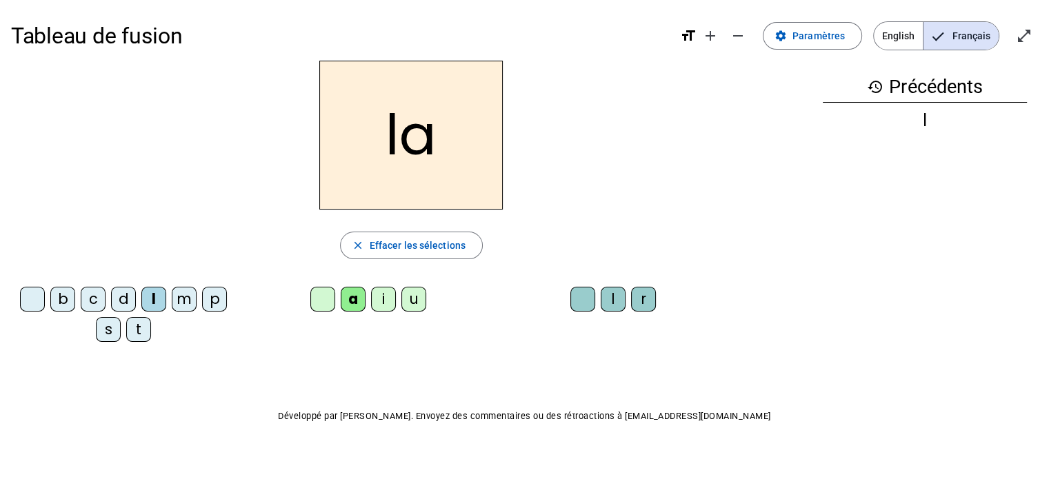 The width and height of the screenshot is (1049, 479). I want to click on div: p, so click(215, 299).